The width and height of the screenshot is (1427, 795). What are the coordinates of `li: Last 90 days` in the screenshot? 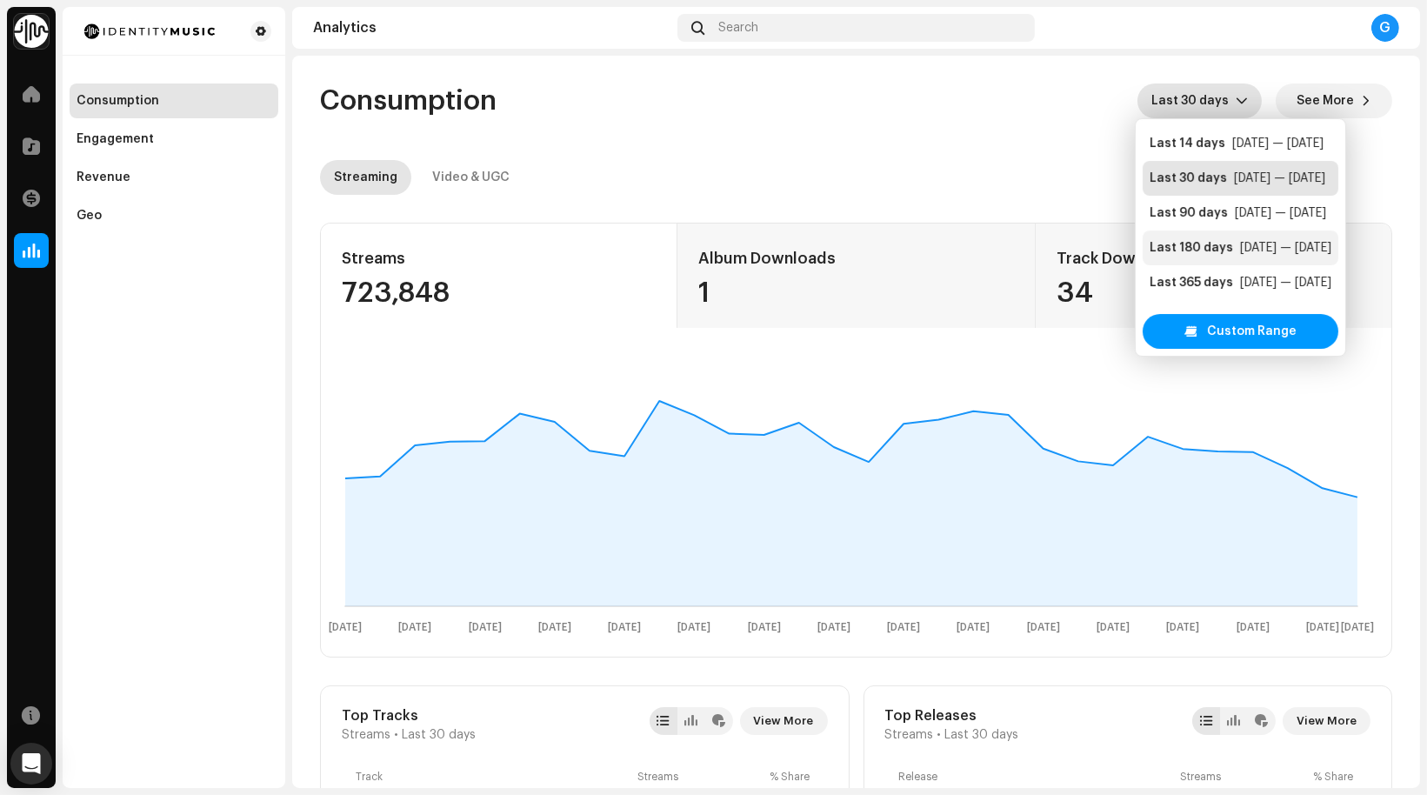 It's located at (1240, 213).